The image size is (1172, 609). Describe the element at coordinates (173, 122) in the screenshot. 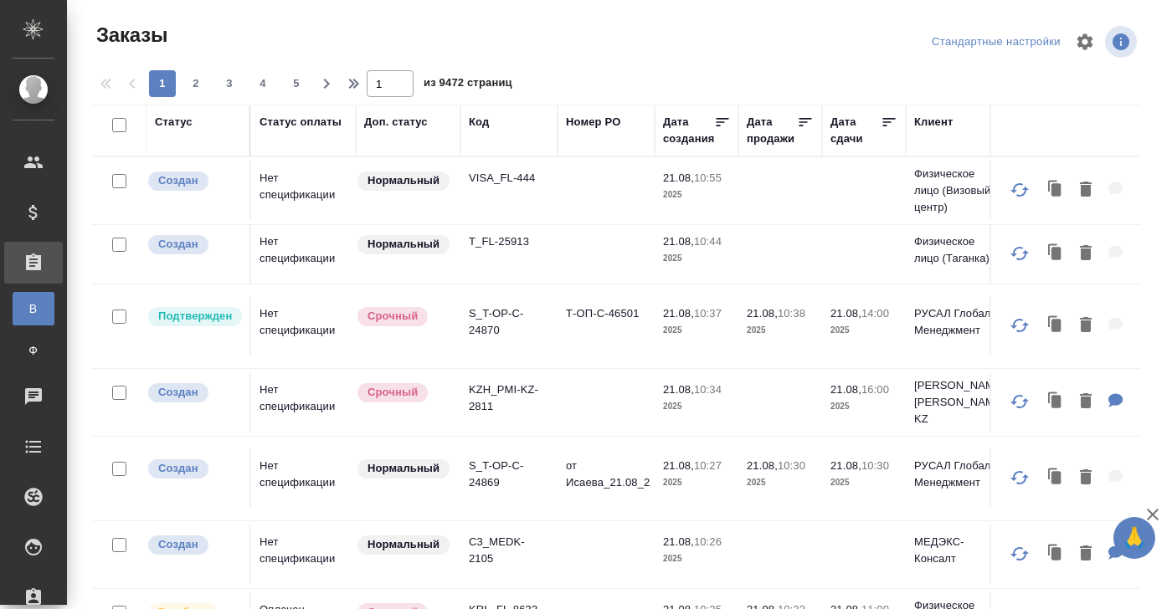

I see `div: Статус` at that location.